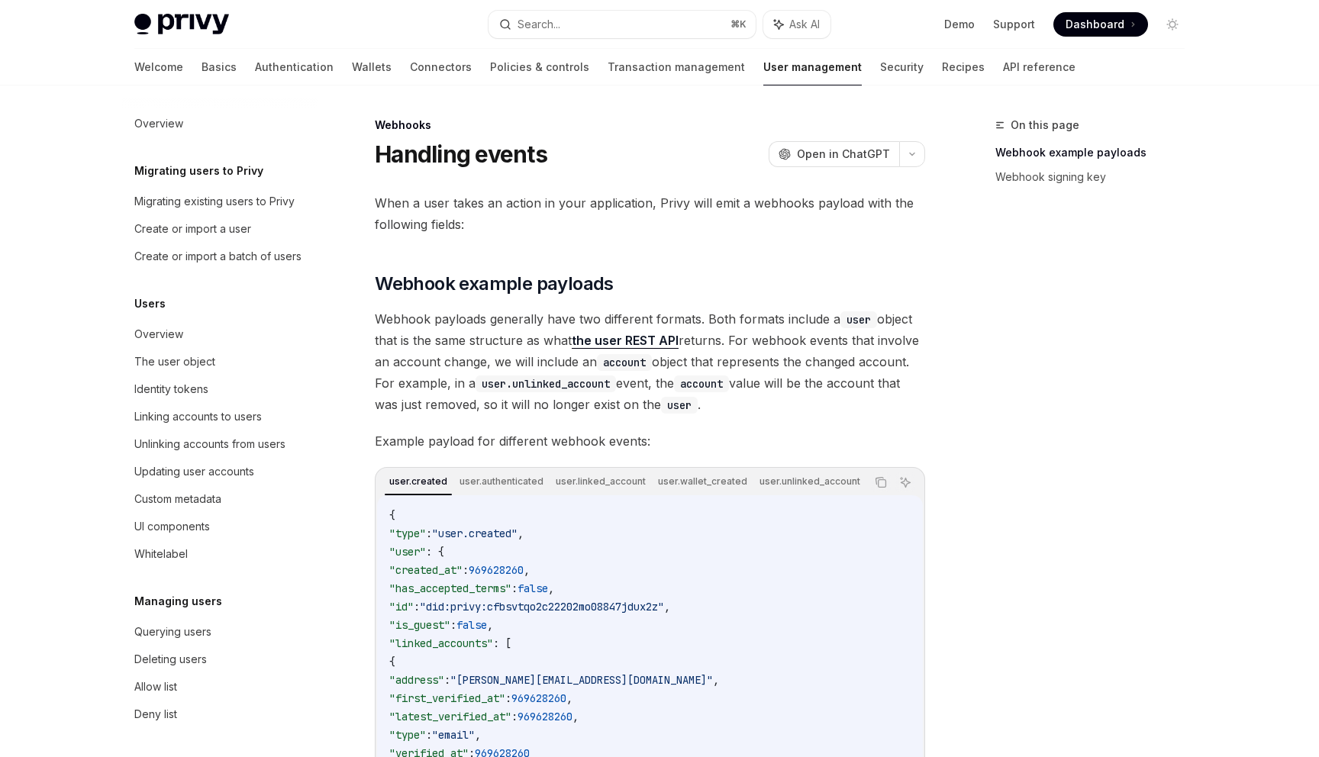 This screenshot has height=757, width=1319. Describe the element at coordinates (220, 632) in the screenshot. I see `a: Querying users` at that location.